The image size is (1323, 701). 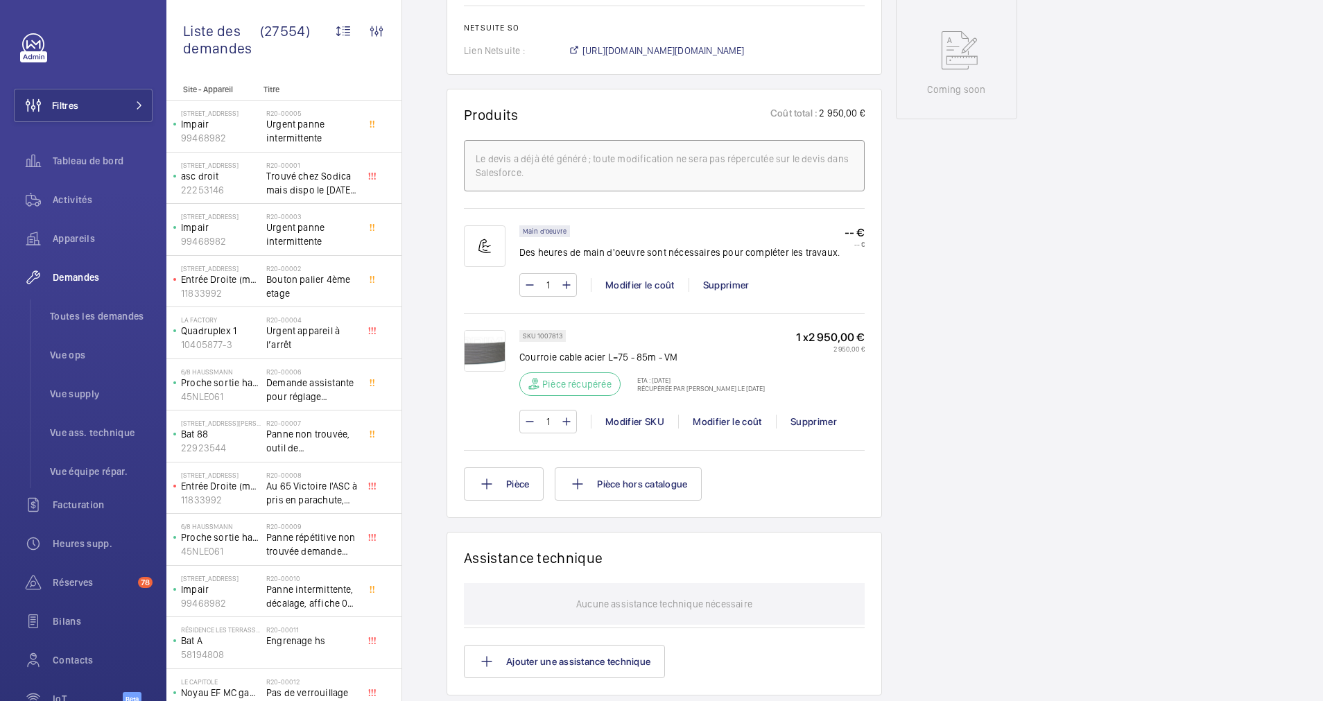 I want to click on h2: R20-00001, so click(x=312, y=165).